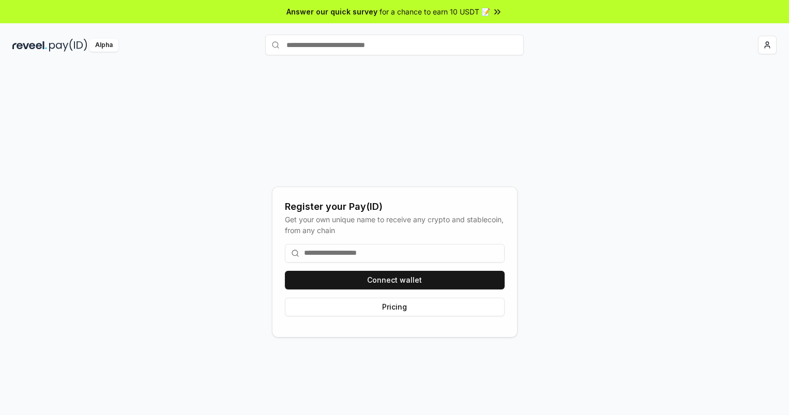 The width and height of the screenshot is (789, 415). Describe the element at coordinates (394, 280) in the screenshot. I see `button: Connect wallet` at that location.